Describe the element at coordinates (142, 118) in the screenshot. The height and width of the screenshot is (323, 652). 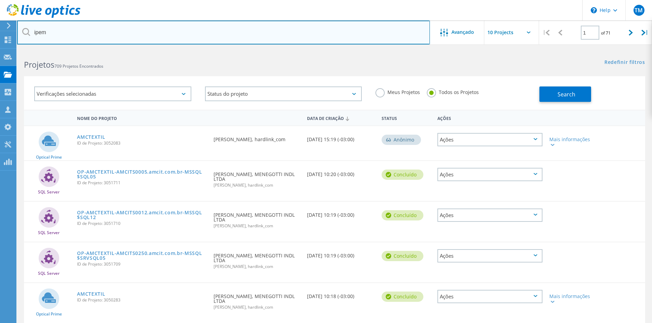
I see `div: Nome do Projeto` at that location.